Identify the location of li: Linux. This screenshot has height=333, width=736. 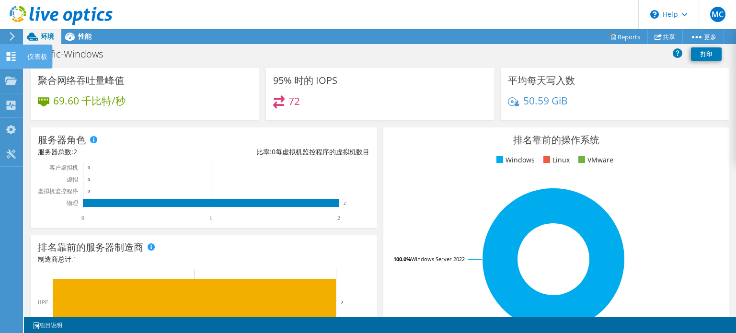
(555, 160).